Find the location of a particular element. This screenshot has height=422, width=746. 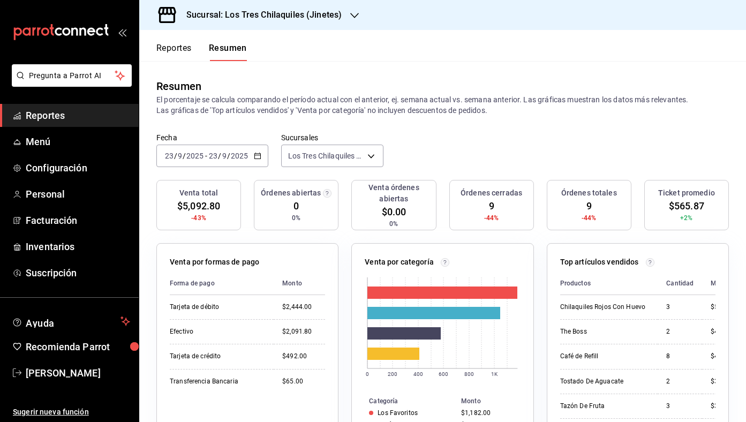

p: Venta por categoría is located at coordinates (399, 262).